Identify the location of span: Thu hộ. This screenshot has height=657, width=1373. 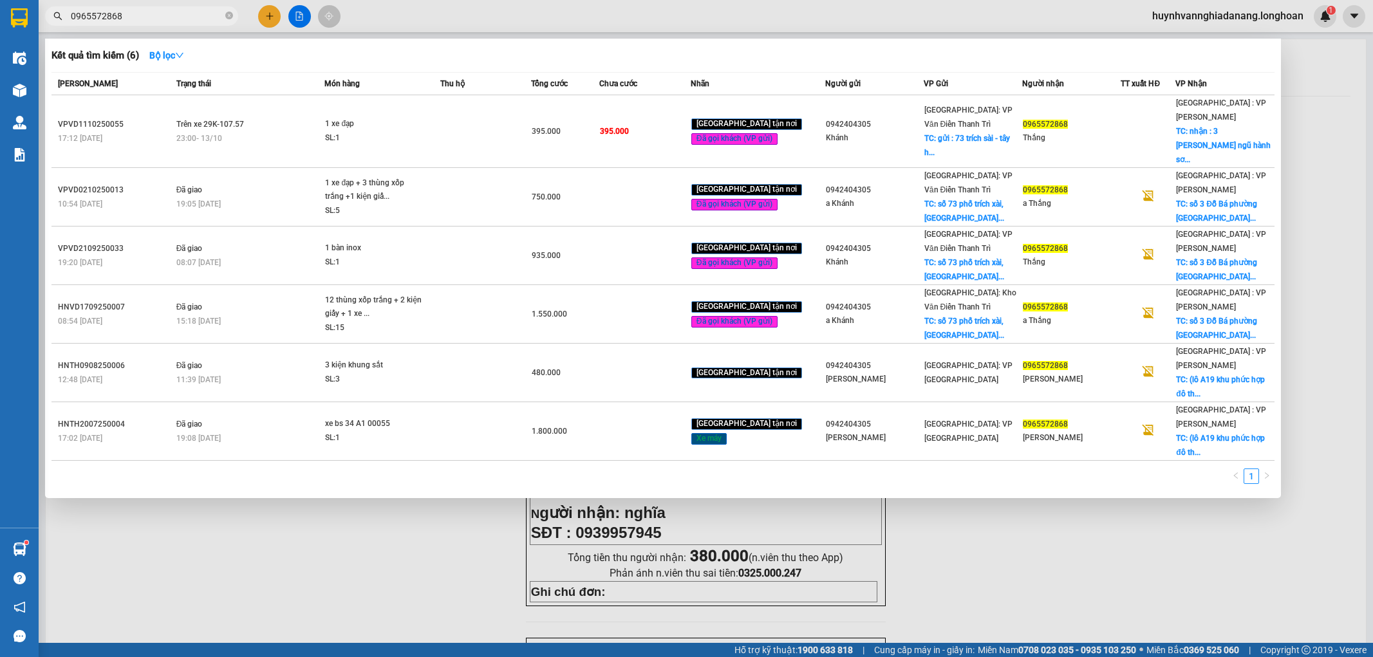
(452, 84).